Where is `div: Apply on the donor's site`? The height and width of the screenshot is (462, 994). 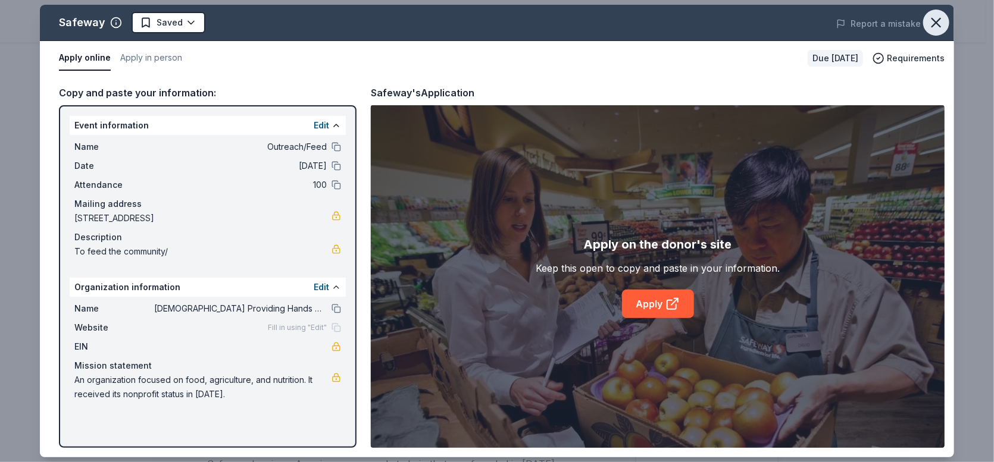 div: Apply on the donor's site is located at coordinates (658, 245).